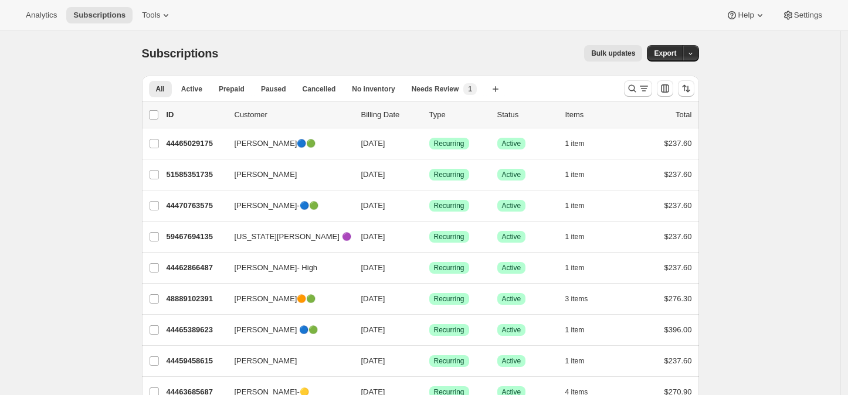  Describe the element at coordinates (41, 15) in the screenshot. I see `span: Analytics` at that location.